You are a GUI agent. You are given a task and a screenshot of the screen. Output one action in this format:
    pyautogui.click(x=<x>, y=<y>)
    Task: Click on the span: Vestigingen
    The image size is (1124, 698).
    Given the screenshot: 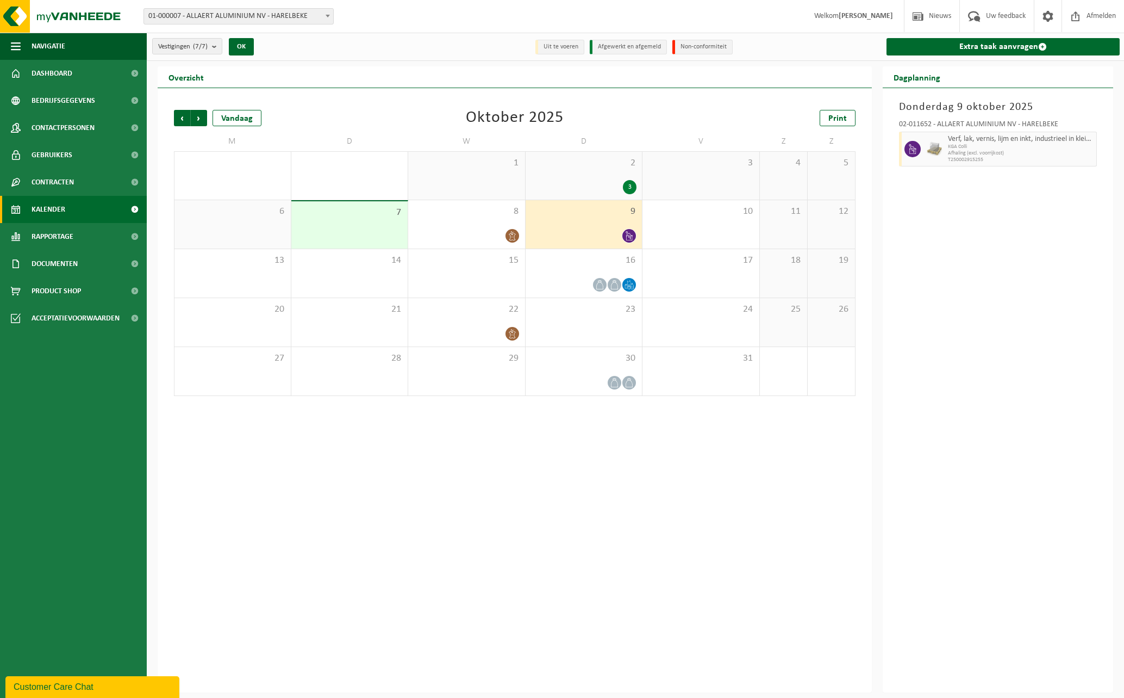 What is the action you would take?
    pyautogui.click(x=183, y=47)
    